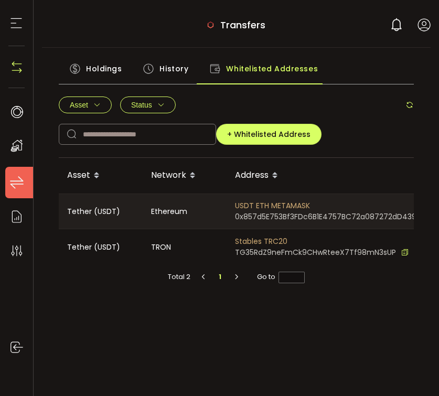  I want to click on span: Go to, so click(281, 277).